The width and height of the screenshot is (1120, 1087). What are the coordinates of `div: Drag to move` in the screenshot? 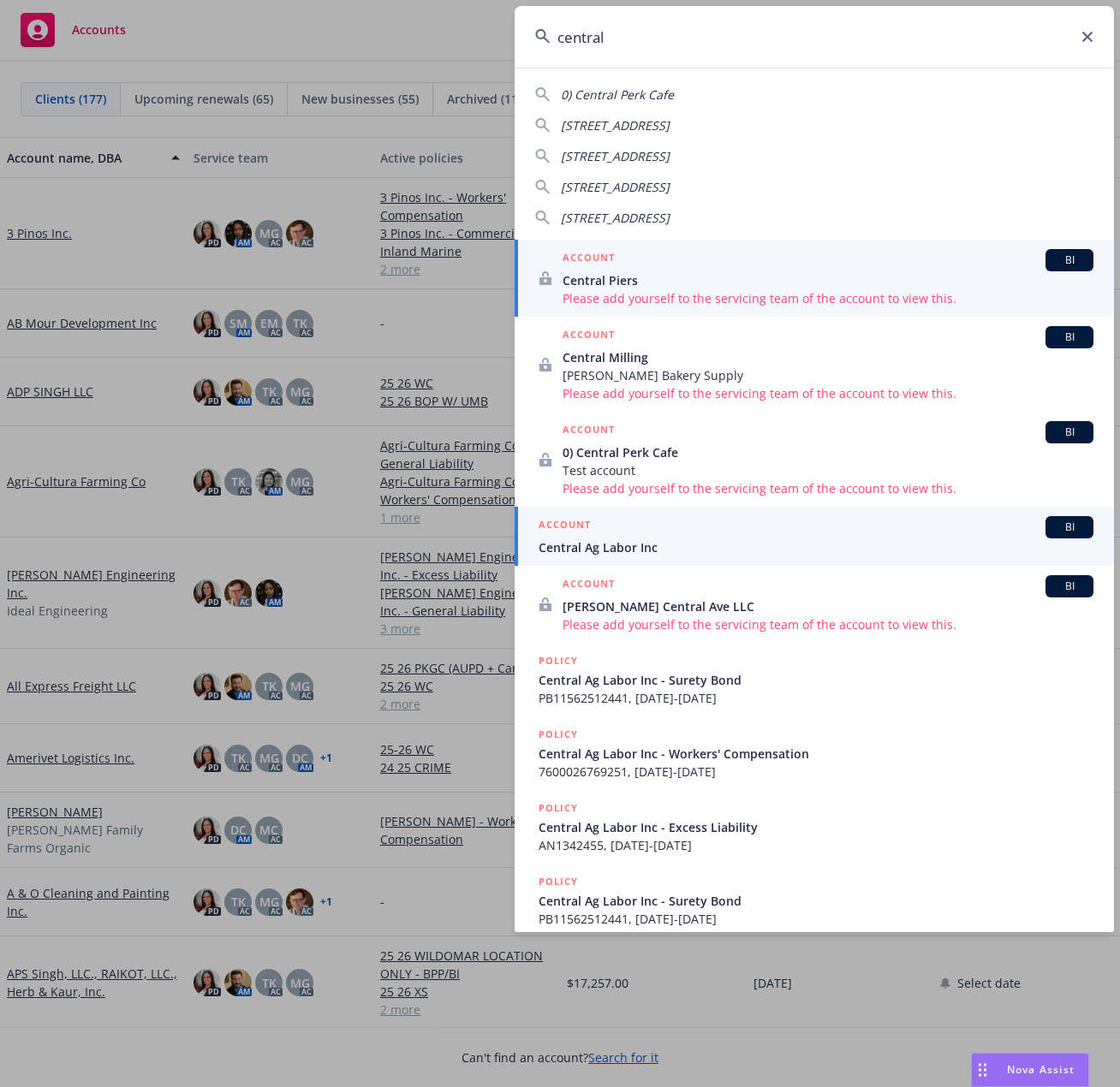 It's located at (982, 1071).